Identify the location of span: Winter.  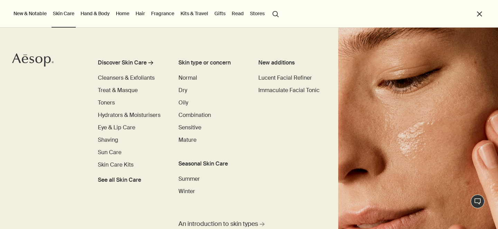
(187, 191).